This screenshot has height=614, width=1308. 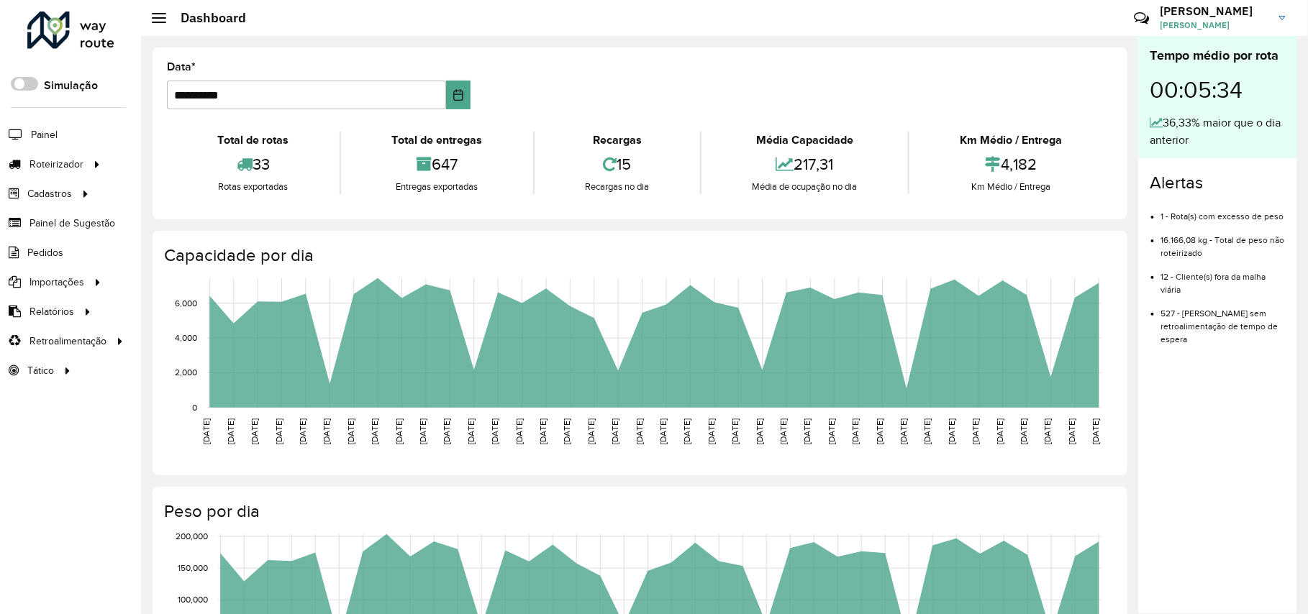 I want to click on span: Painel de Sugestão, so click(x=72, y=223).